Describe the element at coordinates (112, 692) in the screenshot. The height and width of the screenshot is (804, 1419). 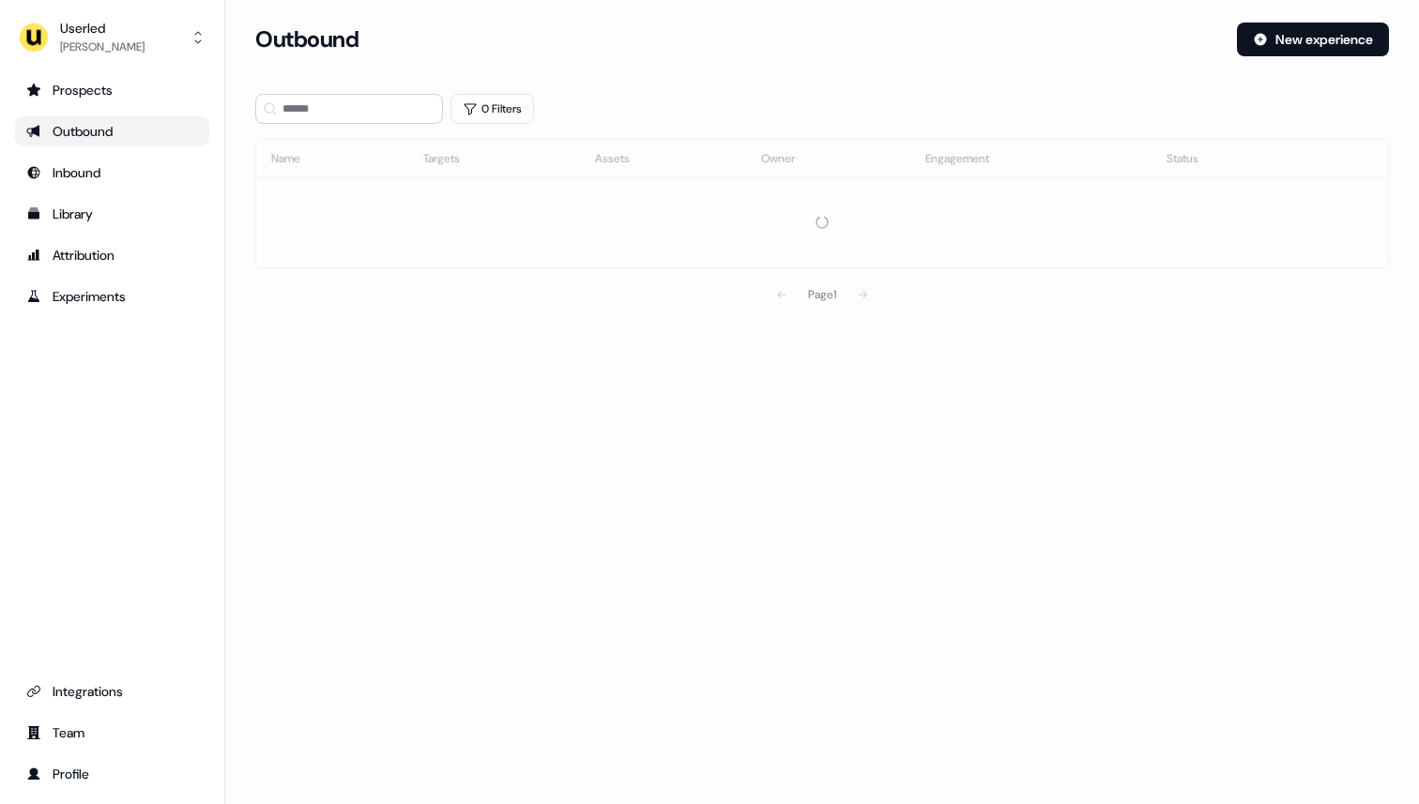
I see `a: Go to integrations` at that location.